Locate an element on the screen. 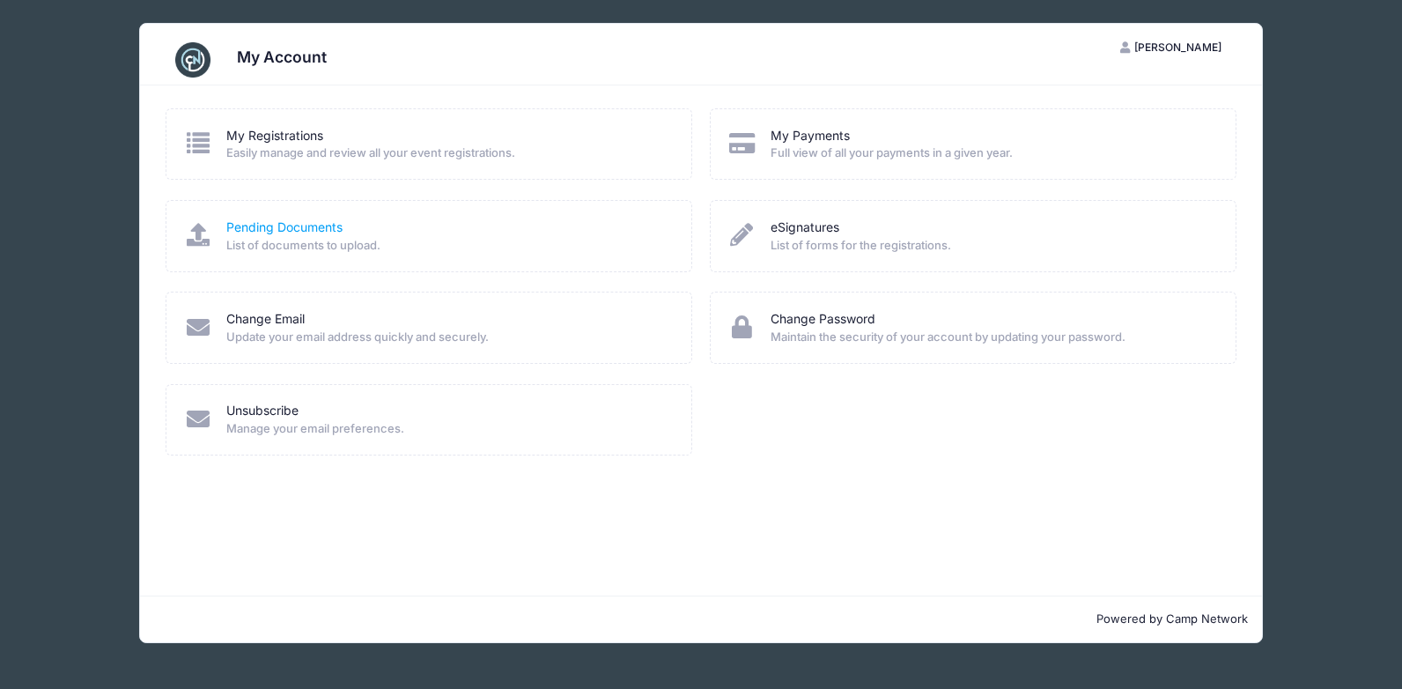 Image resolution: width=1402 pixels, height=689 pixels. a: My Payments is located at coordinates (810, 136).